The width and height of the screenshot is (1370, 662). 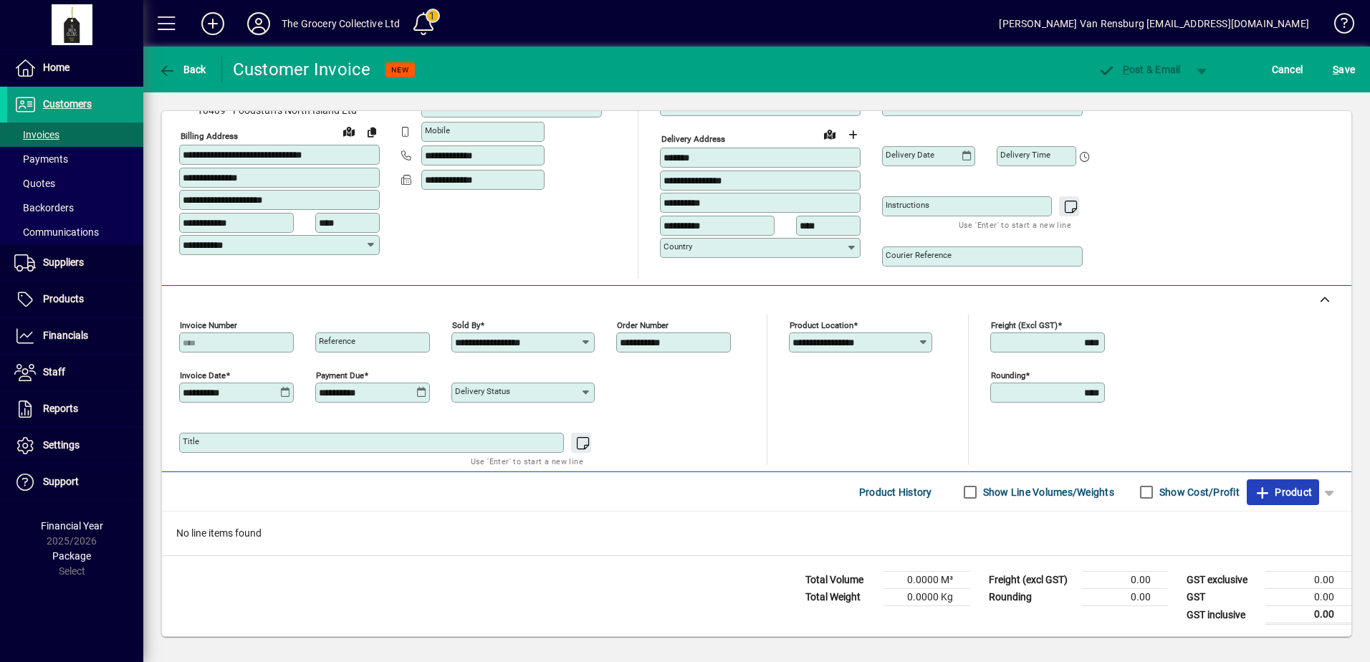 What do you see at coordinates (213, 24) in the screenshot?
I see `button: Add` at bounding box center [213, 24].